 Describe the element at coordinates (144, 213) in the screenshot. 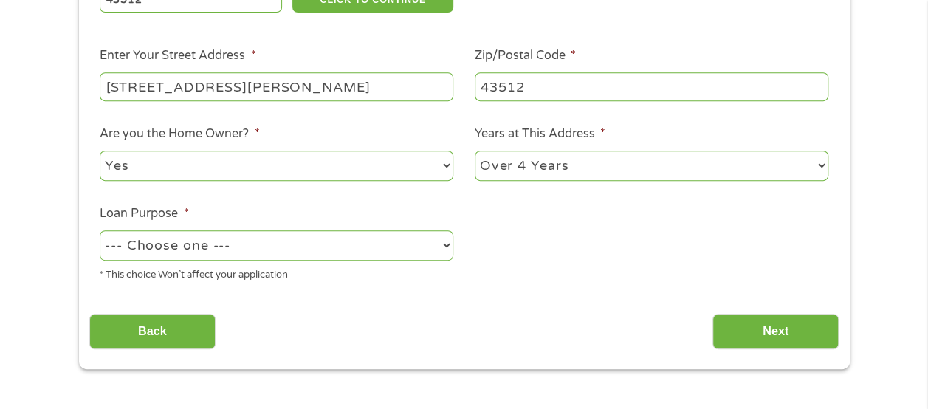

I see `label: Loan Purpose` at that location.